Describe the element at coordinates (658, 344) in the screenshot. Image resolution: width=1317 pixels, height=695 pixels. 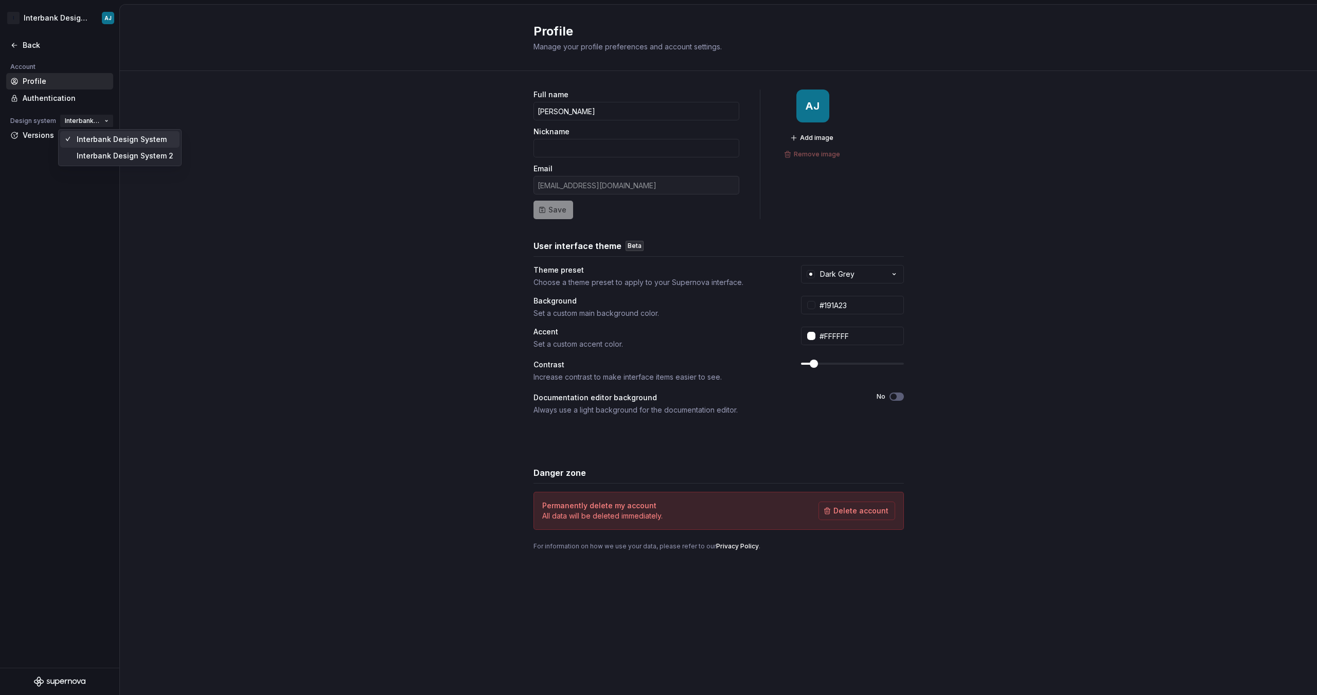
I see `div: Set a custom accent color.` at that location.